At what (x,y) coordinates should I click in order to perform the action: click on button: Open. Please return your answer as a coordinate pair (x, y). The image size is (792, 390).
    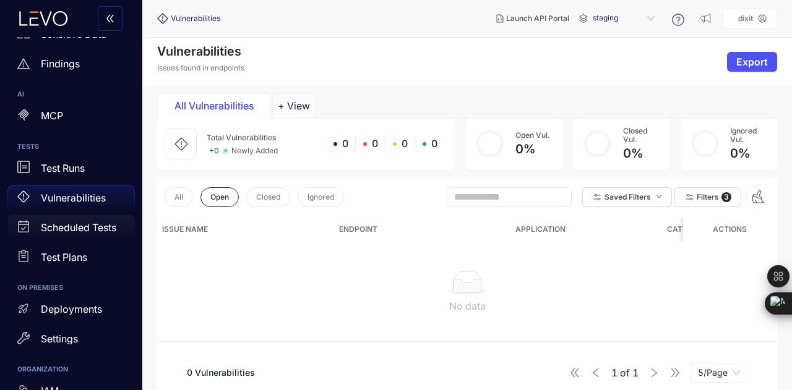
    Looking at the image, I should click on (220, 197).